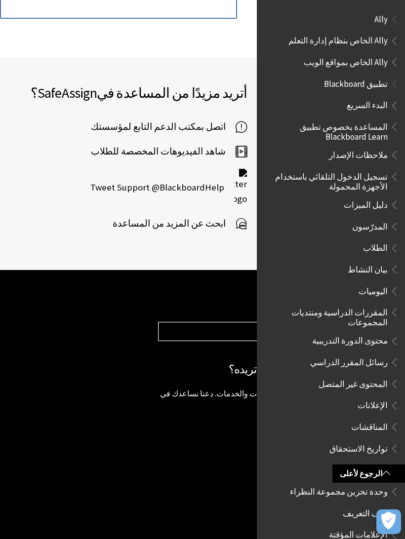 The image size is (405, 539). What do you see at coordinates (169, 152) in the screenshot?
I see `a: شاهد الفيديوهات المخصصة للطلاب` at bounding box center [169, 152].